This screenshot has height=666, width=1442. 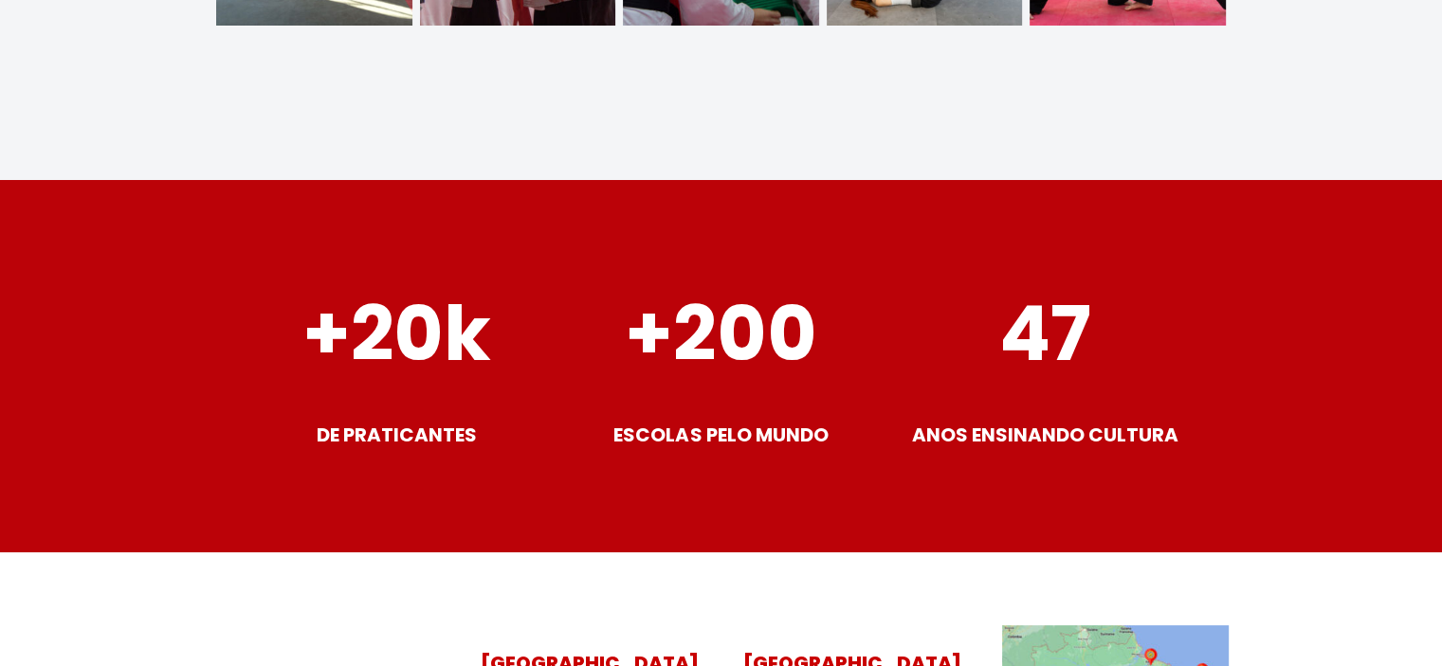 I want to click on strong: ANOS ENSINANDO CULTURA, so click(x=1044, y=435).